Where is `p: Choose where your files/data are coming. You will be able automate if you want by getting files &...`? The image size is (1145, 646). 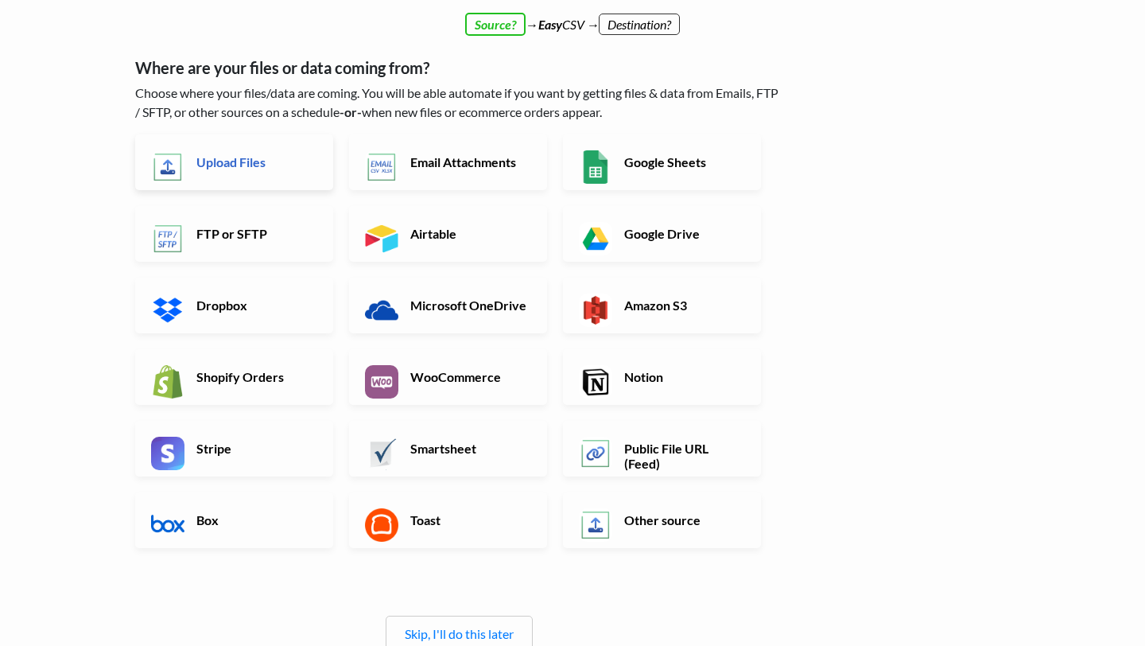
p: Choose where your files/data are coming. You will be able automate if you want by getting files &... is located at coordinates (459, 103).